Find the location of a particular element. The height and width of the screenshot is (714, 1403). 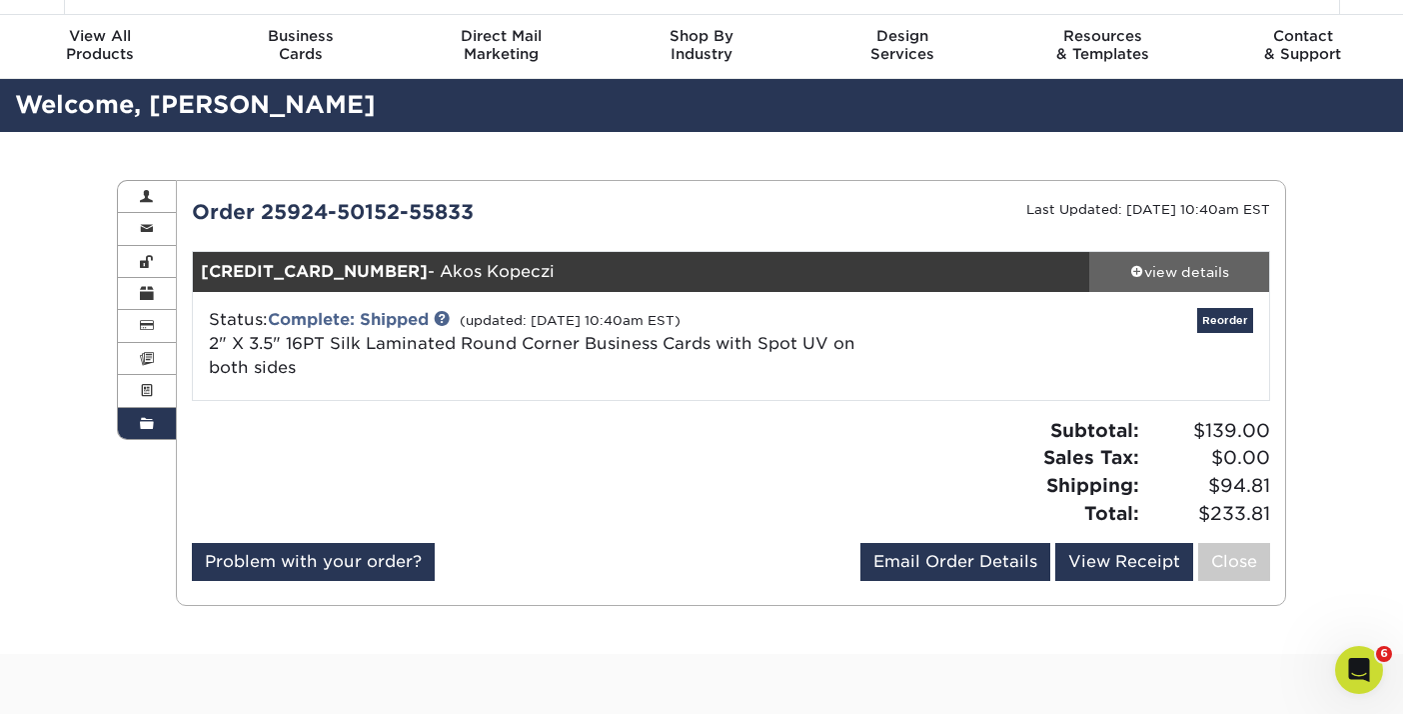

span: $233.81 is located at coordinates (1207, 514).